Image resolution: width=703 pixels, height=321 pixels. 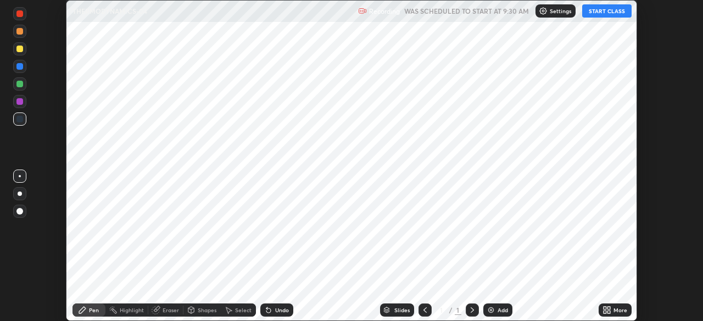 I want to click on div: Eraser, so click(x=171, y=310).